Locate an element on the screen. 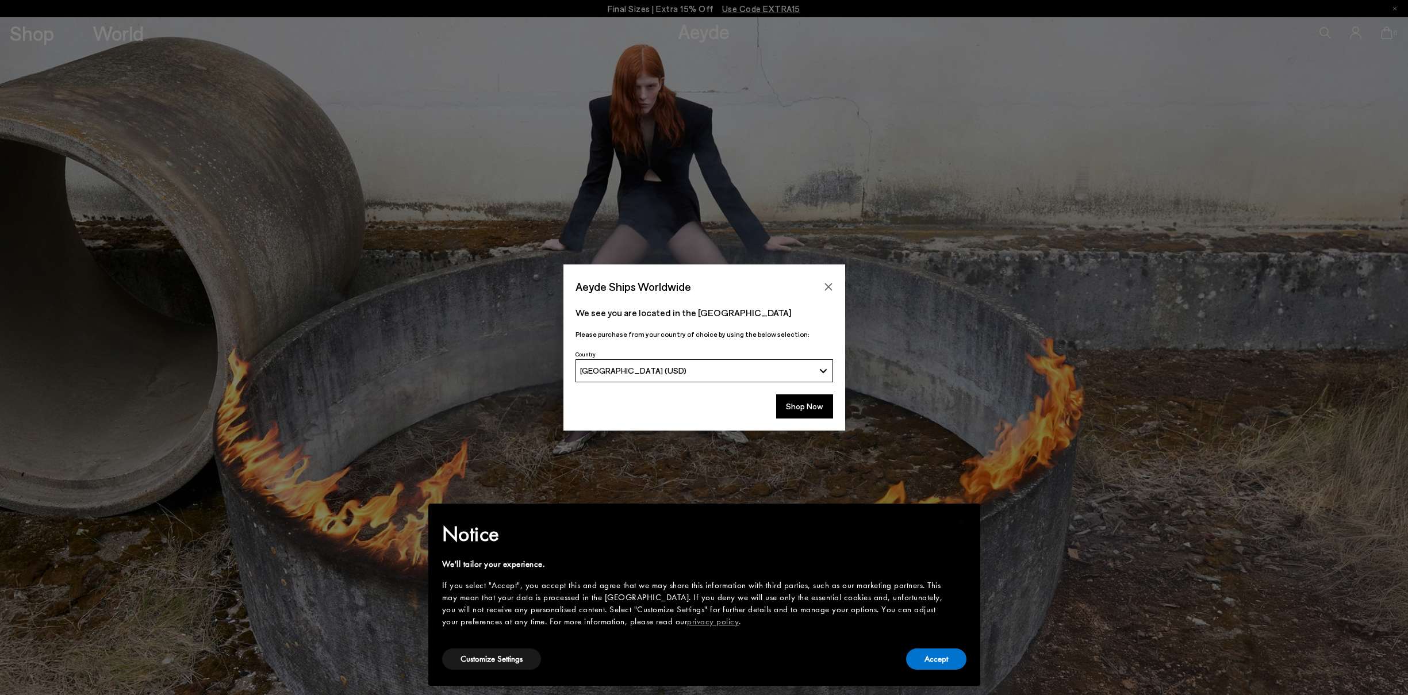 Image resolution: width=1408 pixels, height=695 pixels. span: Country is located at coordinates (585, 354).